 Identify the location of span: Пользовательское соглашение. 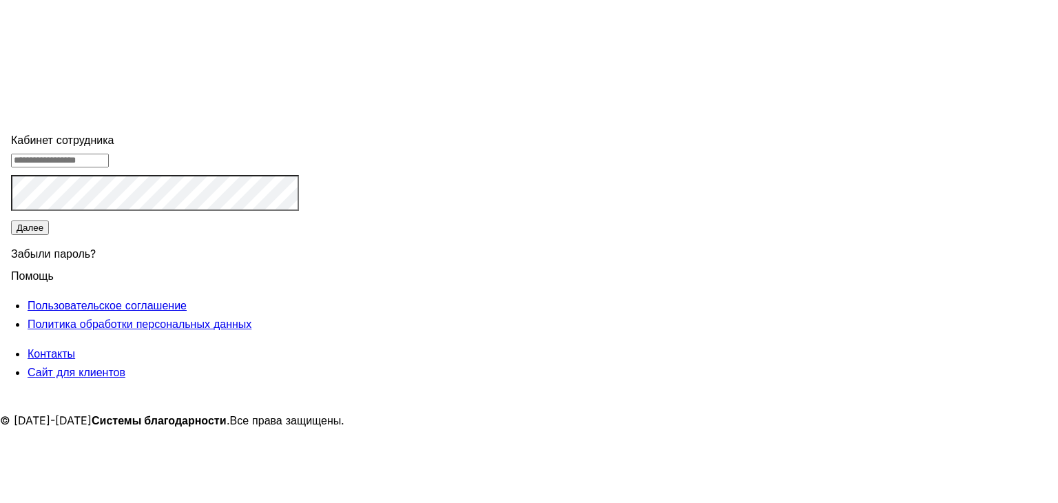
(107, 305).